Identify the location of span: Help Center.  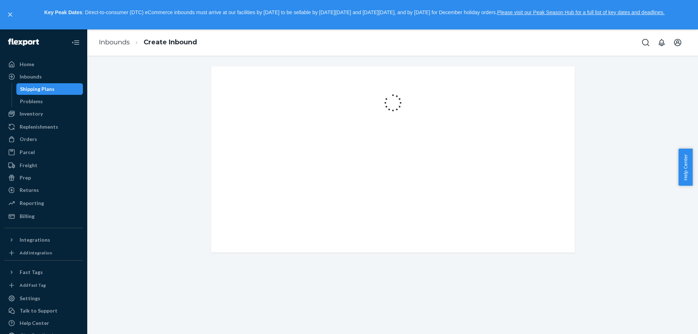
(685, 167).